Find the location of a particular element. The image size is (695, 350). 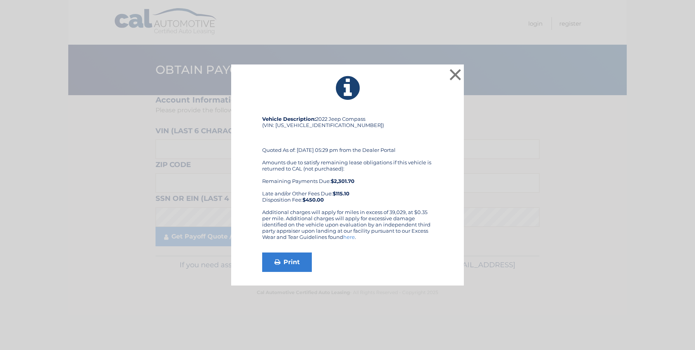

b: $2,301.70 is located at coordinates (343, 181).